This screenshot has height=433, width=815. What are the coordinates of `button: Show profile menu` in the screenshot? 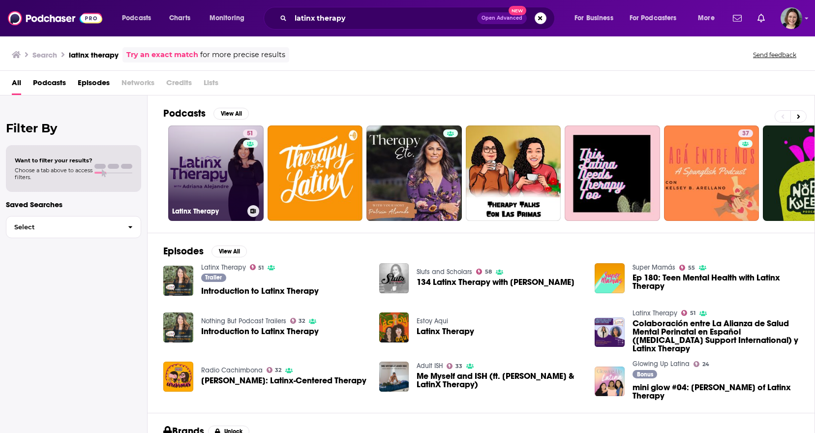 It's located at (791, 18).